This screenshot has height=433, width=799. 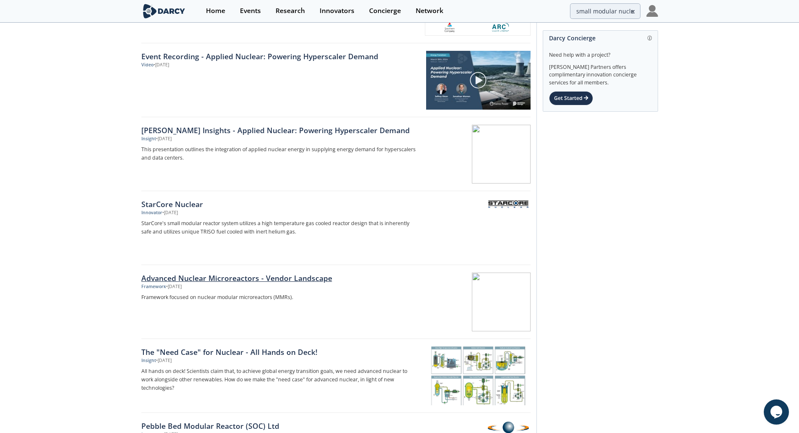 What do you see at coordinates (280, 154) in the screenshot?
I see `p: This presentation outlines the integration of applied nuclear energy in supplying energy demand f...` at bounding box center [280, 154].